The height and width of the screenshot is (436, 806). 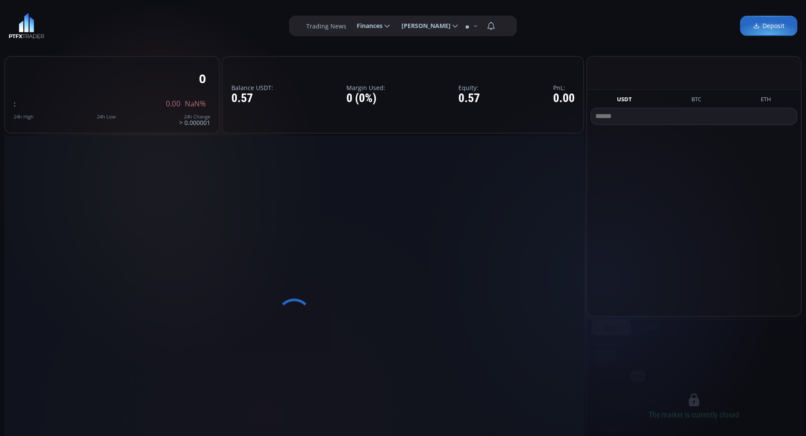 I want to click on label: Trading News, so click(x=326, y=26).